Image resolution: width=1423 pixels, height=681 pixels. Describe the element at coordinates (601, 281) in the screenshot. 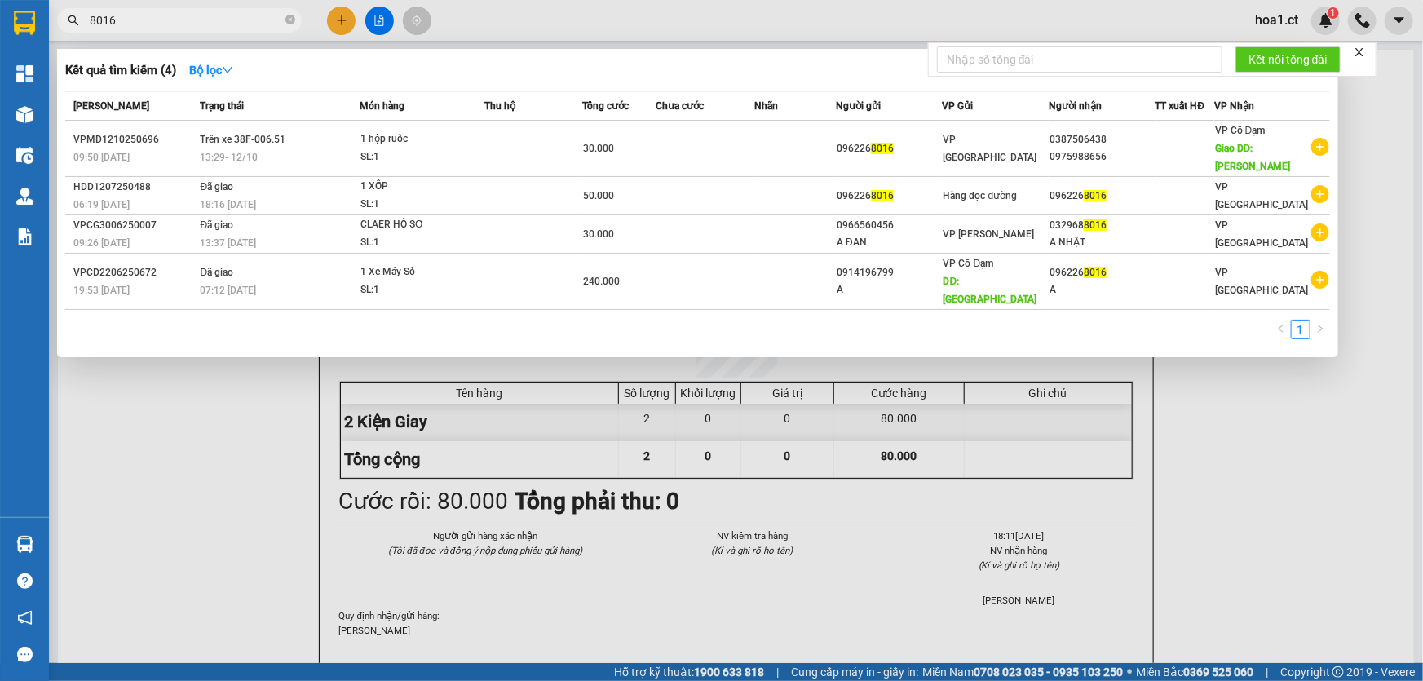

I see `span: 240.000` at that location.